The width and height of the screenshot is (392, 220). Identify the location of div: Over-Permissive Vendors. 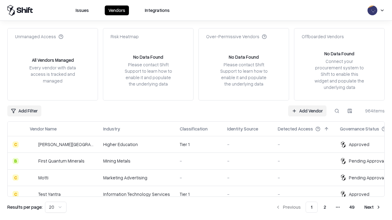
(236, 36).